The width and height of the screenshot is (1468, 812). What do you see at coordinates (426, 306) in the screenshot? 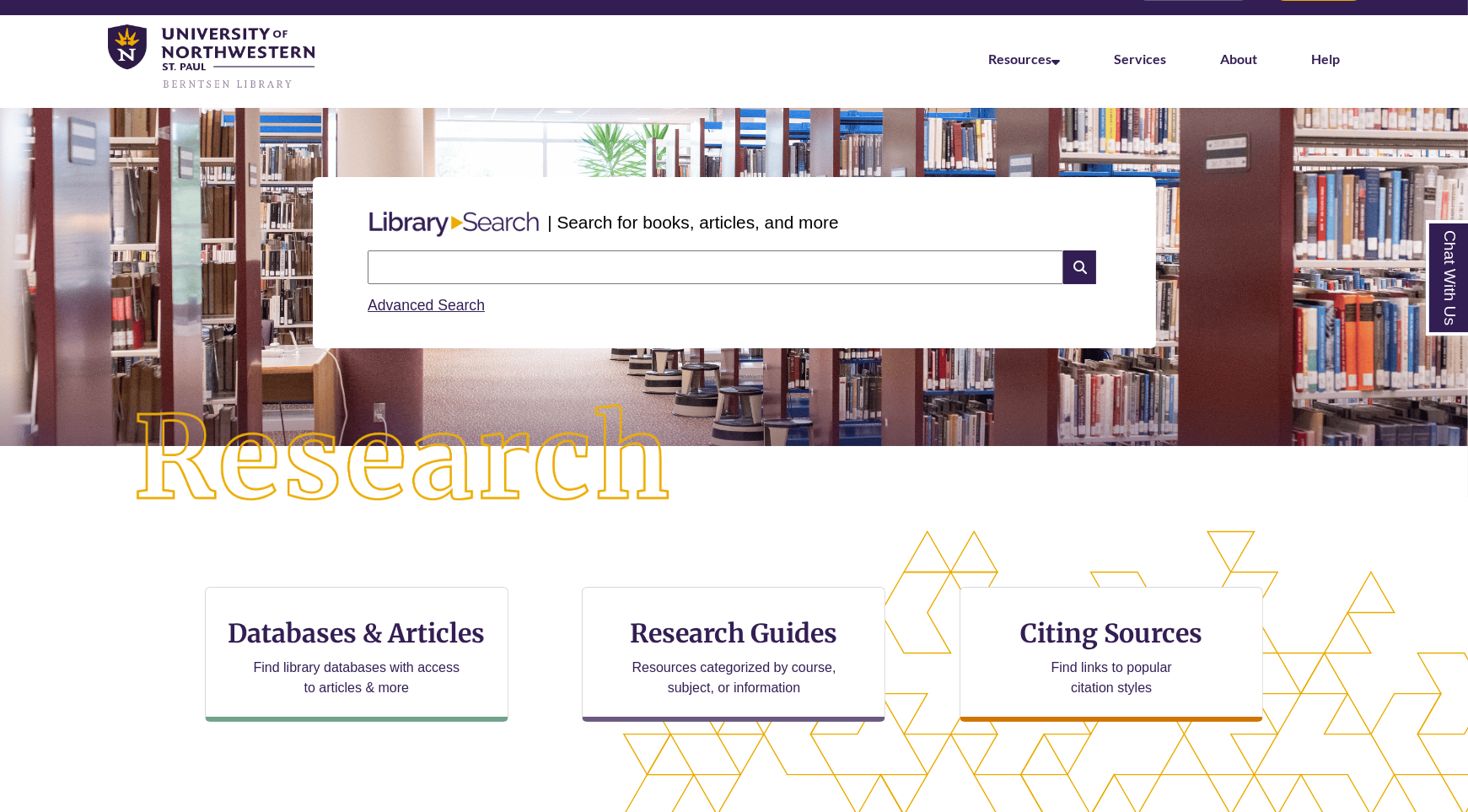
I see `a: Advanced Search` at bounding box center [426, 306].